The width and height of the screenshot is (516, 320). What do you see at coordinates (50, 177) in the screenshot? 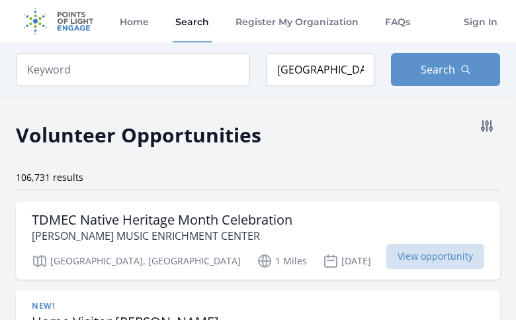
I see `span: 106,731 results` at bounding box center [50, 177].